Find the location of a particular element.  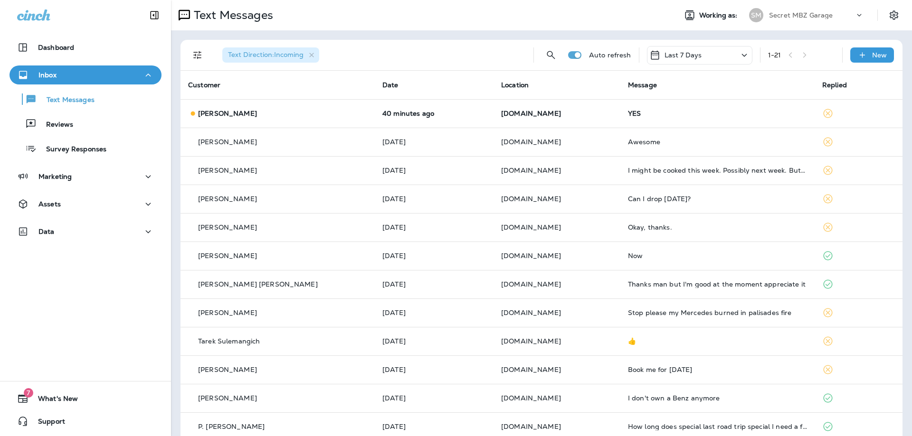

p: Aug 24, 2025 10:59 AM is located at coordinates (434, 427).